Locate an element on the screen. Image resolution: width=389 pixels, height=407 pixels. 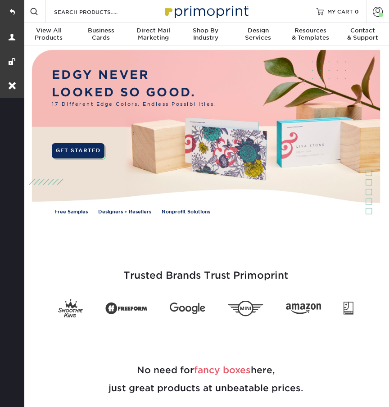
a: Free Samples is located at coordinates (71, 212).